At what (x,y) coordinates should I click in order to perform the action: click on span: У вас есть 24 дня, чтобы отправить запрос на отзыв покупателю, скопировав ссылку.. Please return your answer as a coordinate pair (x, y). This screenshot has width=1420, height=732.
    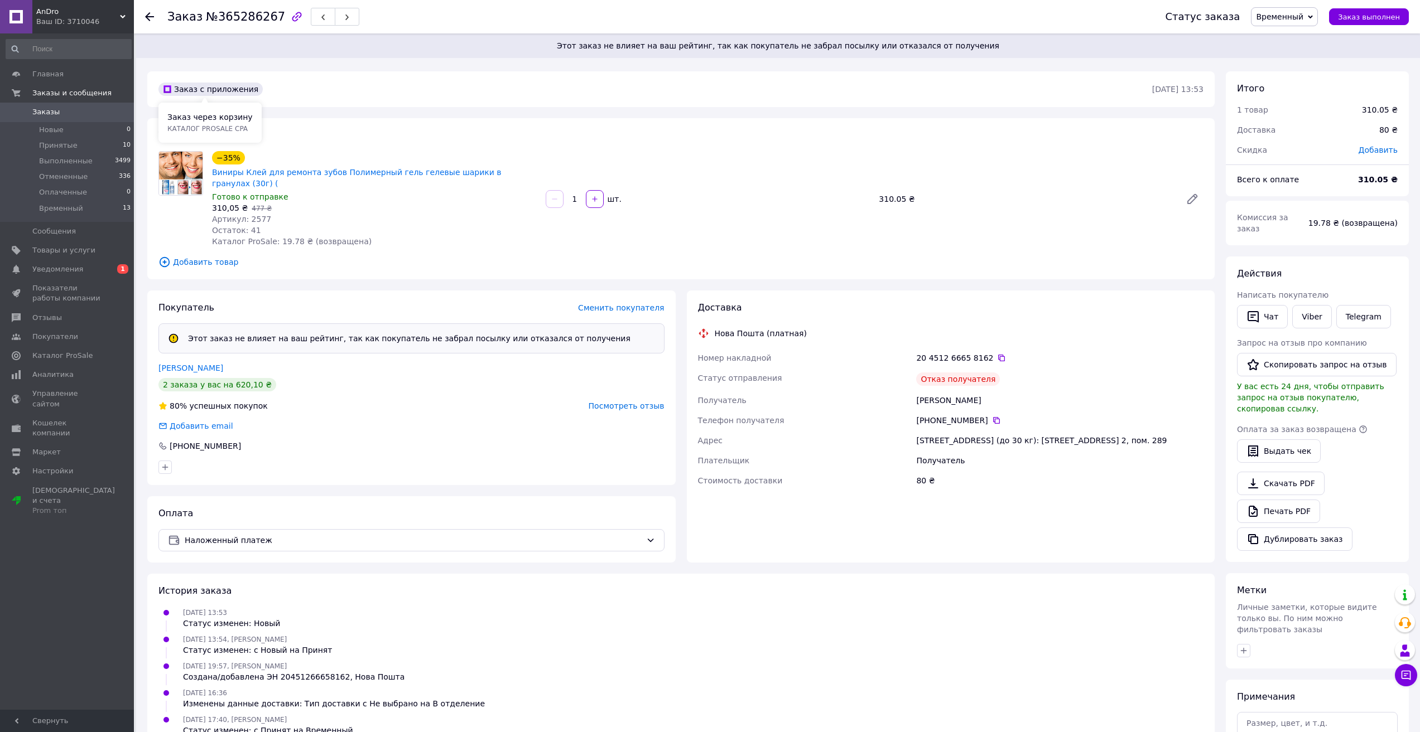
    Looking at the image, I should click on (1310, 398).